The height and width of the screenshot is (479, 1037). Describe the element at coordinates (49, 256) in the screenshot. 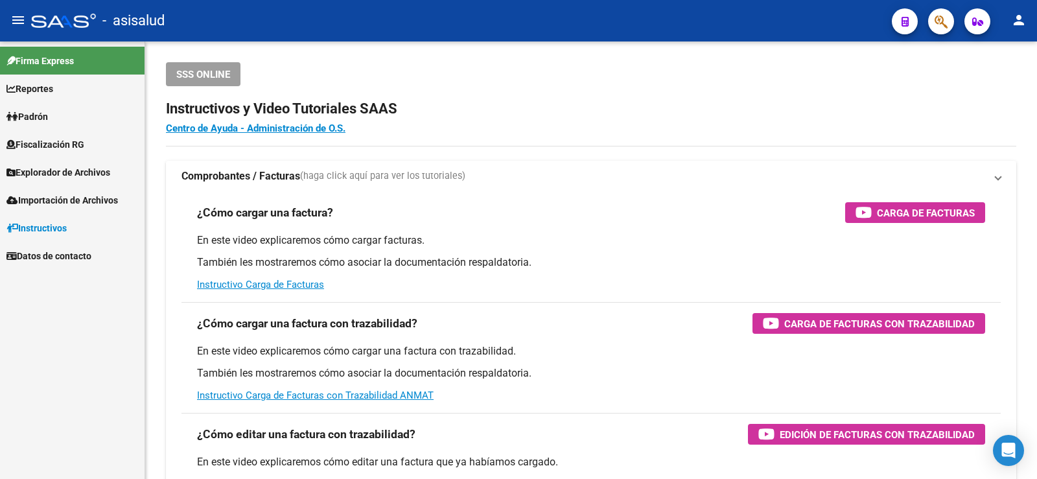

I see `span: Datos de contacto` at that location.